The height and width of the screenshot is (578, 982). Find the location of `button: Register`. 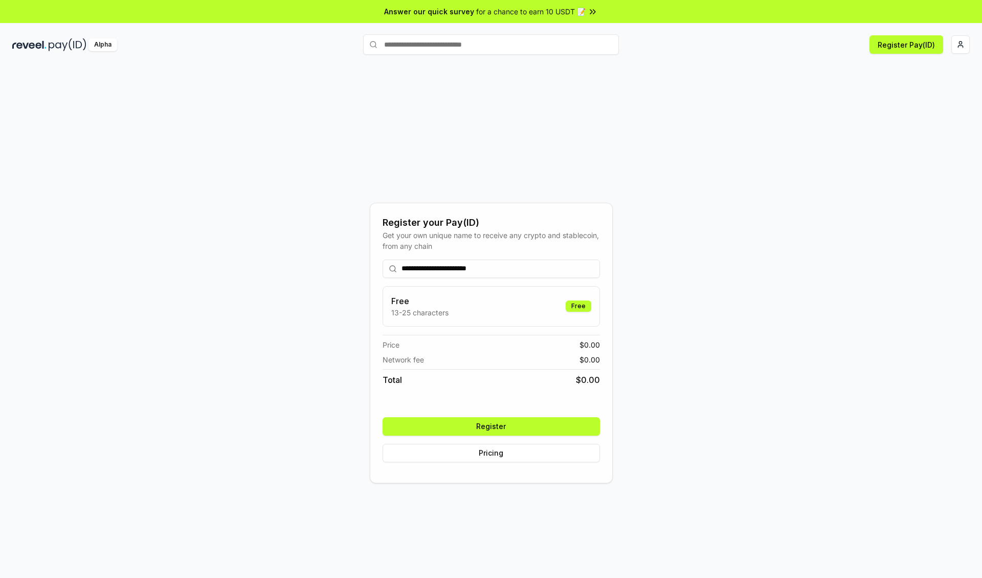

button: Register is located at coordinates (491, 426).